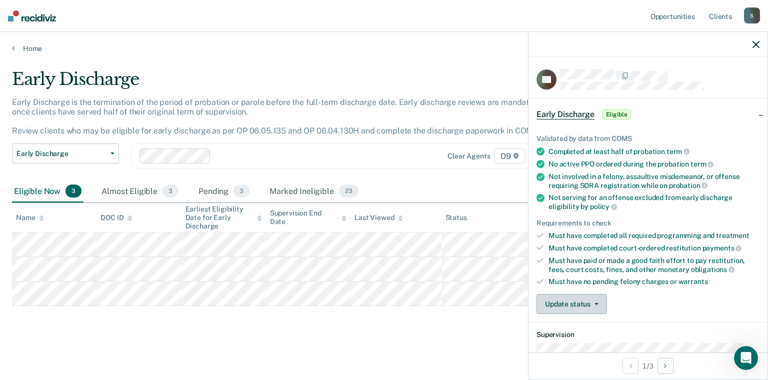  What do you see at coordinates (468, 156) in the screenshot?
I see `div: Clear agents` at bounding box center [468, 156].